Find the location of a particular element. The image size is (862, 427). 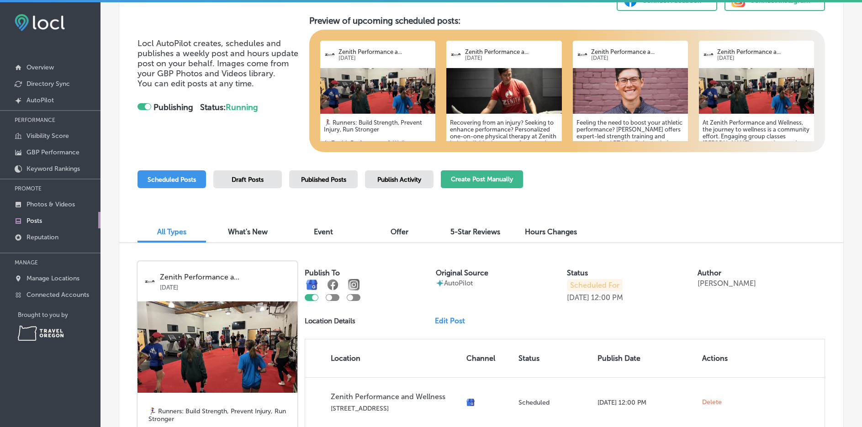

span: You can edit posts at any time. is located at coordinates (196, 84).